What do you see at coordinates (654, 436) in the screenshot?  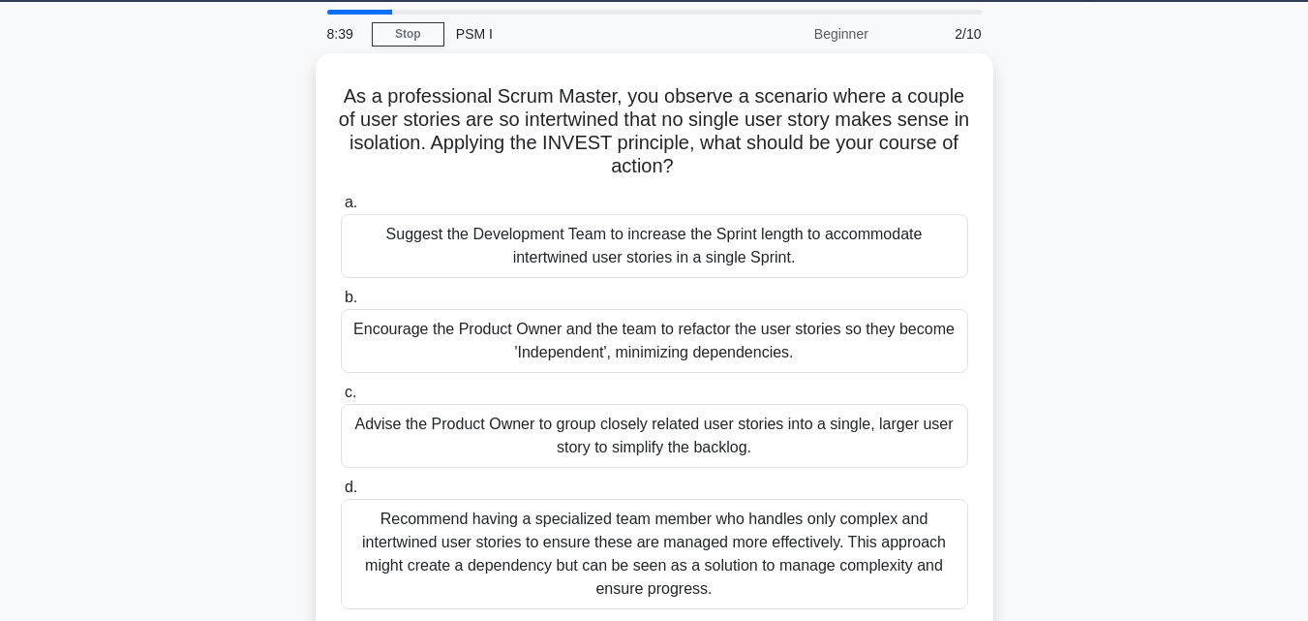 I see `div: Advise the Product Owner to group closely related user stories into a single, larger user story t...` at bounding box center [654, 436].